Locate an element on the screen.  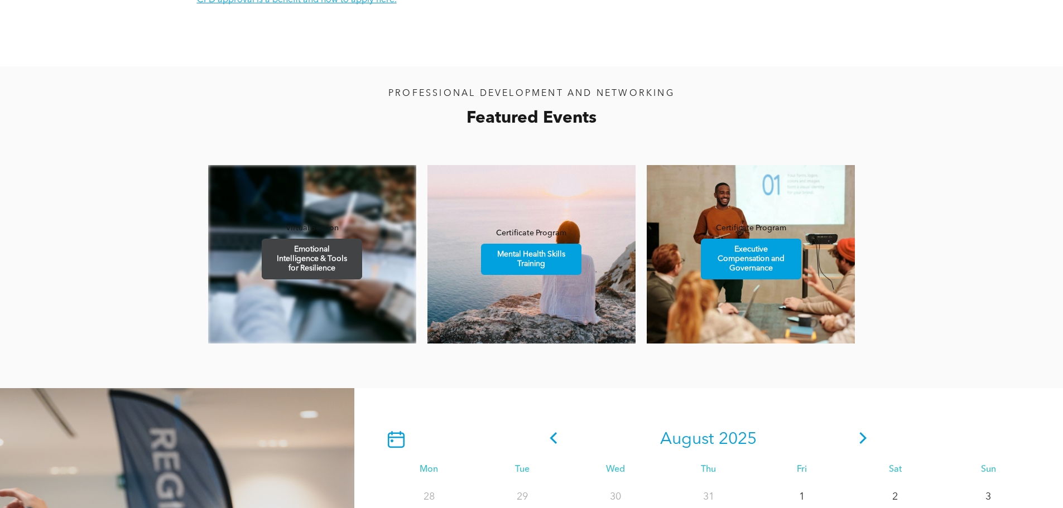
span: Mental Health Skills Training is located at coordinates (531, 260).